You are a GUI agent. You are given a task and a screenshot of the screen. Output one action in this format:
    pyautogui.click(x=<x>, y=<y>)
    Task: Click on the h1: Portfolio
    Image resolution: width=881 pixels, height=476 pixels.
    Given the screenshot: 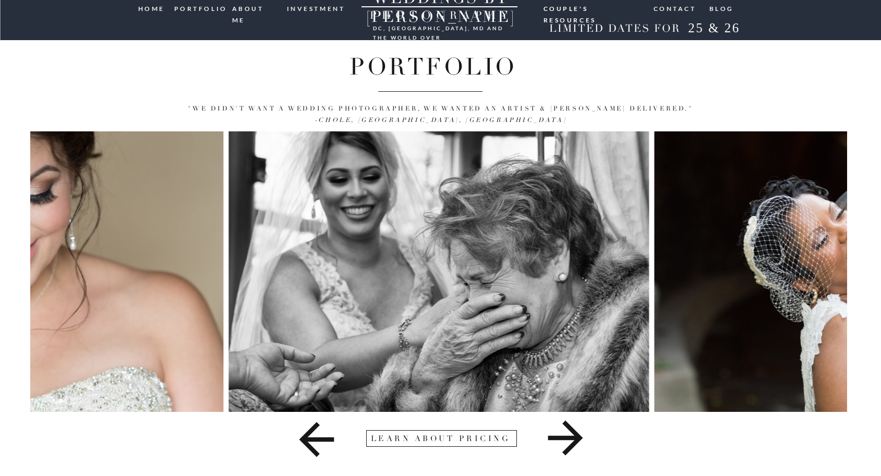 What is the action you would take?
    pyautogui.click(x=433, y=65)
    